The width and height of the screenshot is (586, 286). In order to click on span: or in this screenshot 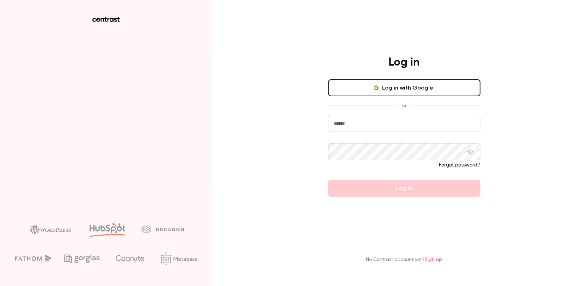, I will do `click(404, 105)`.